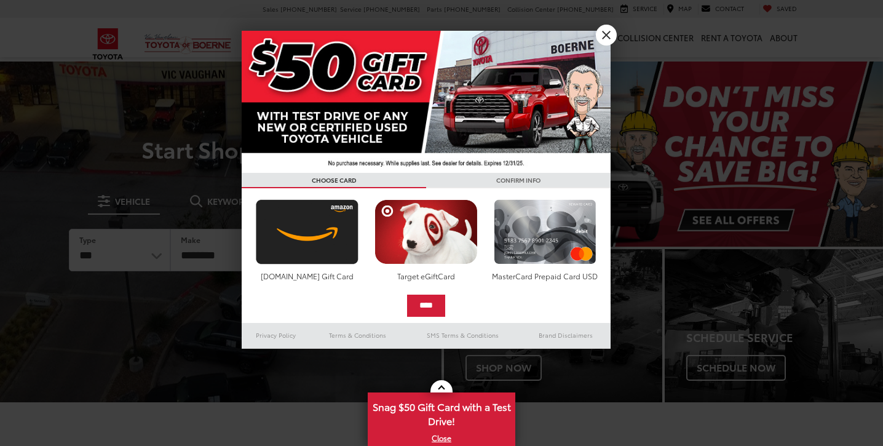 The height and width of the screenshot is (446, 883). What do you see at coordinates (307, 232) in the screenshot?
I see `img: amazoncard.png` at bounding box center [307, 232].